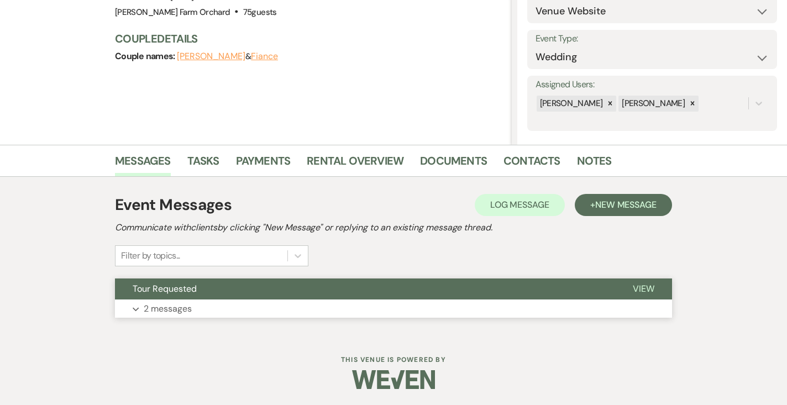  Describe the element at coordinates (594, 164) in the screenshot. I see `a: Notes` at that location.